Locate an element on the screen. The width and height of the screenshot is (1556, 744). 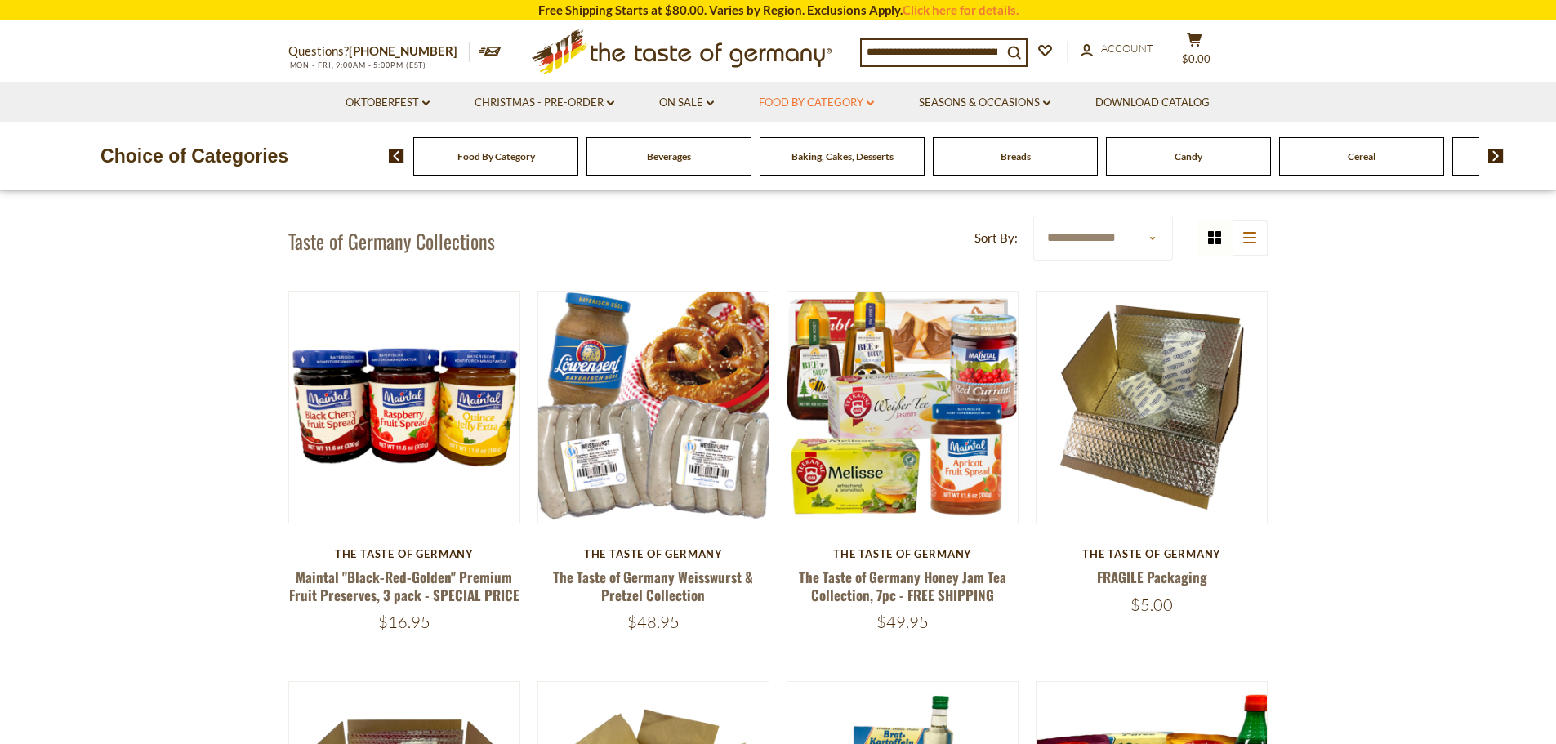
img: previous arrow is located at coordinates (396, 156).